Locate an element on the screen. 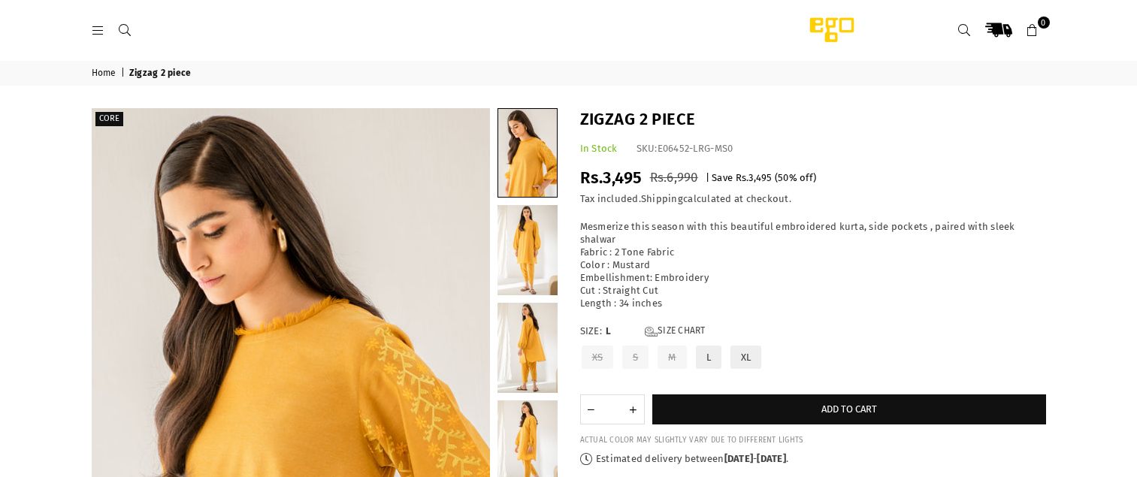 The image size is (1137, 477). a: Home is located at coordinates (105, 74).